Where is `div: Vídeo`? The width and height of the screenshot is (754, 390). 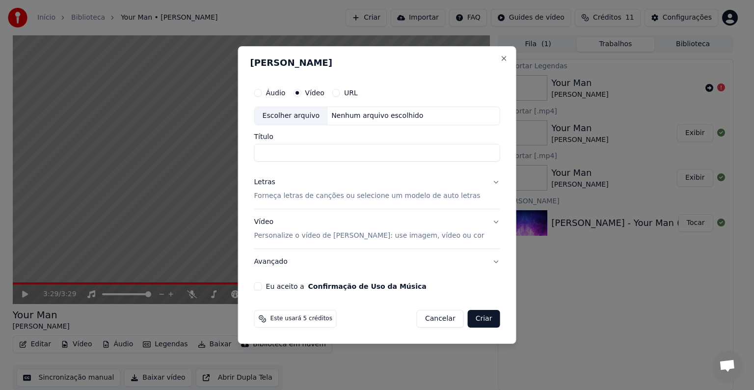
div: Vídeo is located at coordinates (369, 229).